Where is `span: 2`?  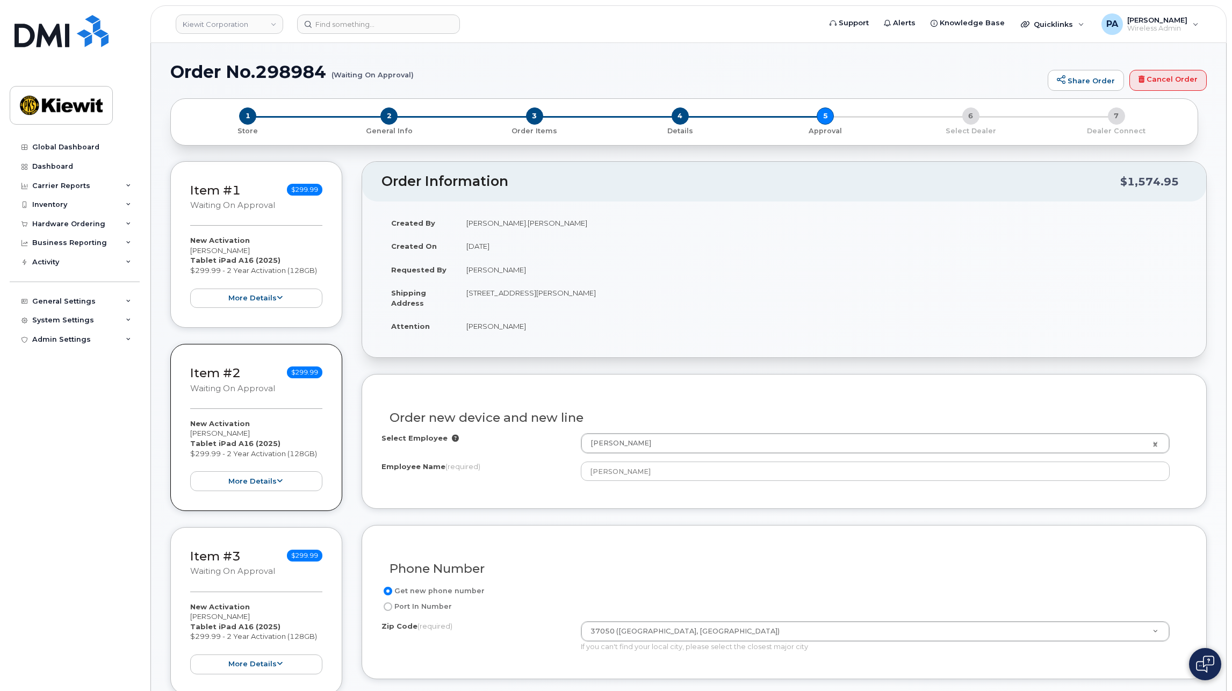
span: 2 is located at coordinates (389, 116).